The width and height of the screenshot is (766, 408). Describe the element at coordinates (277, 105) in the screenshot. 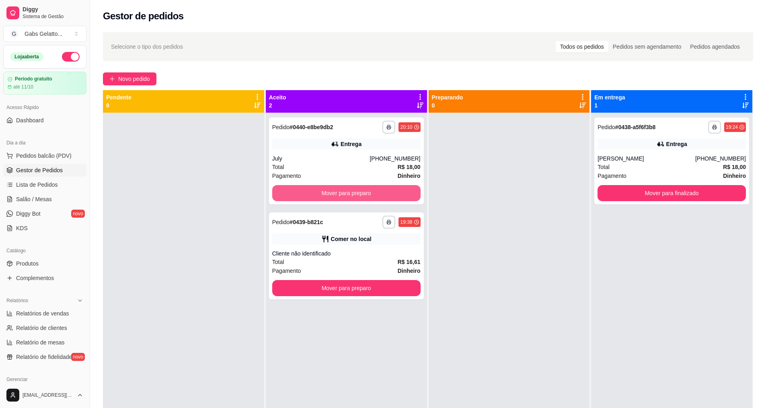

I see `p: 2` at that location.